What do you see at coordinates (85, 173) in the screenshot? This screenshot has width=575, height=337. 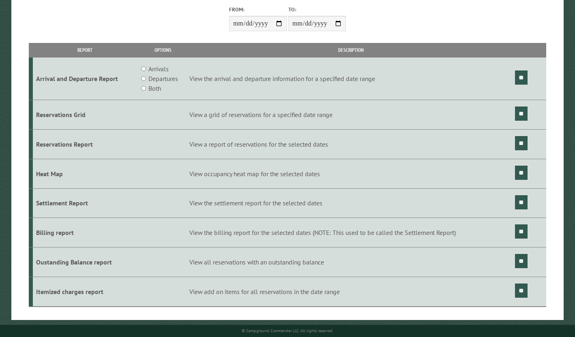 I see `td: Heat Map` at bounding box center [85, 173].